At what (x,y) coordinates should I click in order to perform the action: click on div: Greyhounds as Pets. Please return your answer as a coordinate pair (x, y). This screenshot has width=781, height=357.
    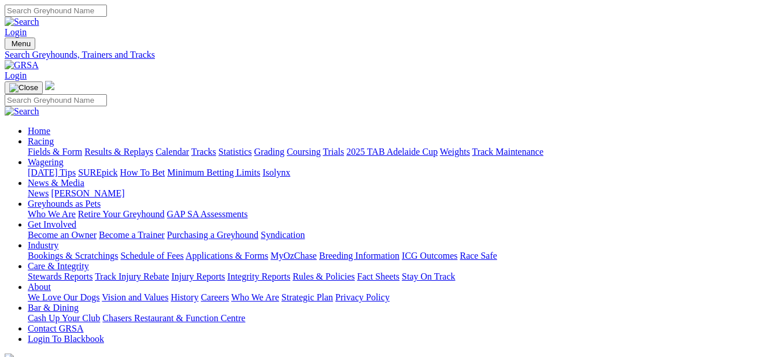
    Looking at the image, I should click on (402, 215).